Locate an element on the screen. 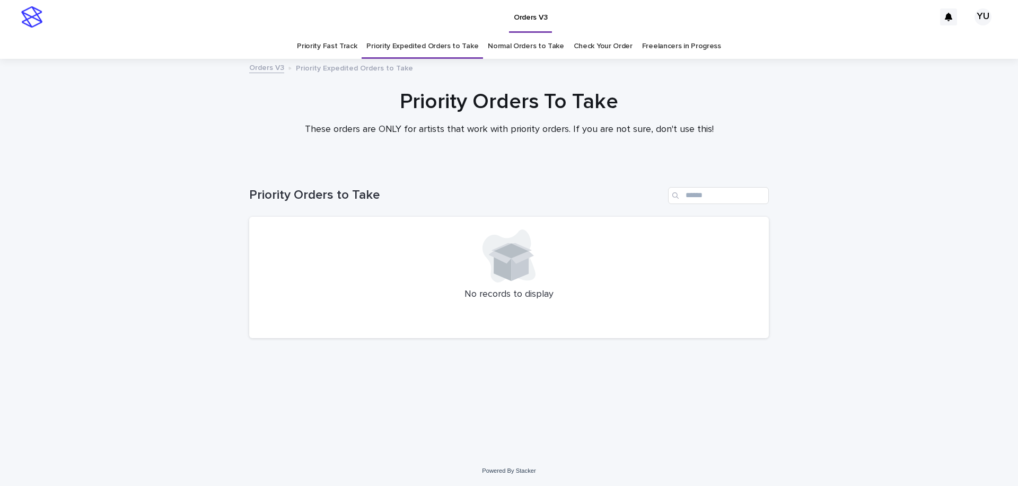 The image size is (1018, 486). a: Normal Orders to Take is located at coordinates (526, 46).